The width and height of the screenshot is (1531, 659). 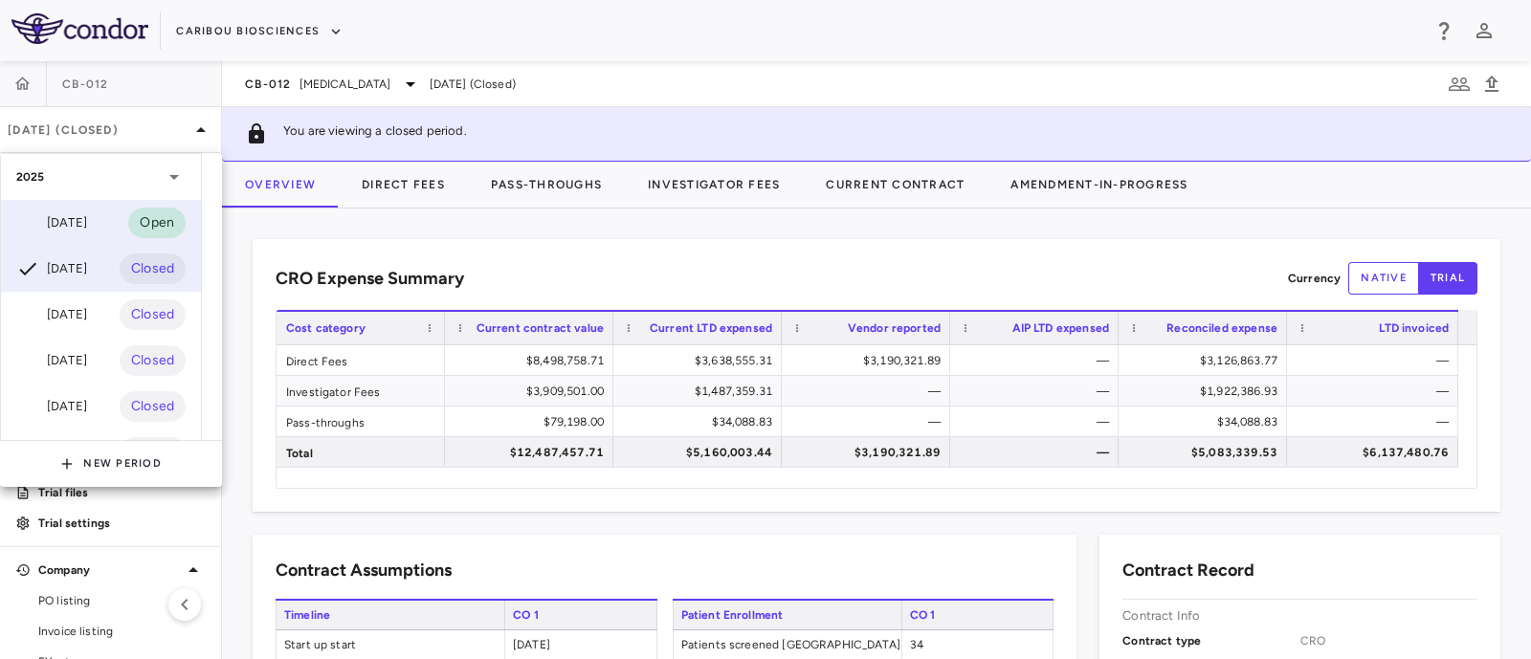 What do you see at coordinates (157, 223) in the screenshot?
I see `span: Open` at bounding box center [157, 223].